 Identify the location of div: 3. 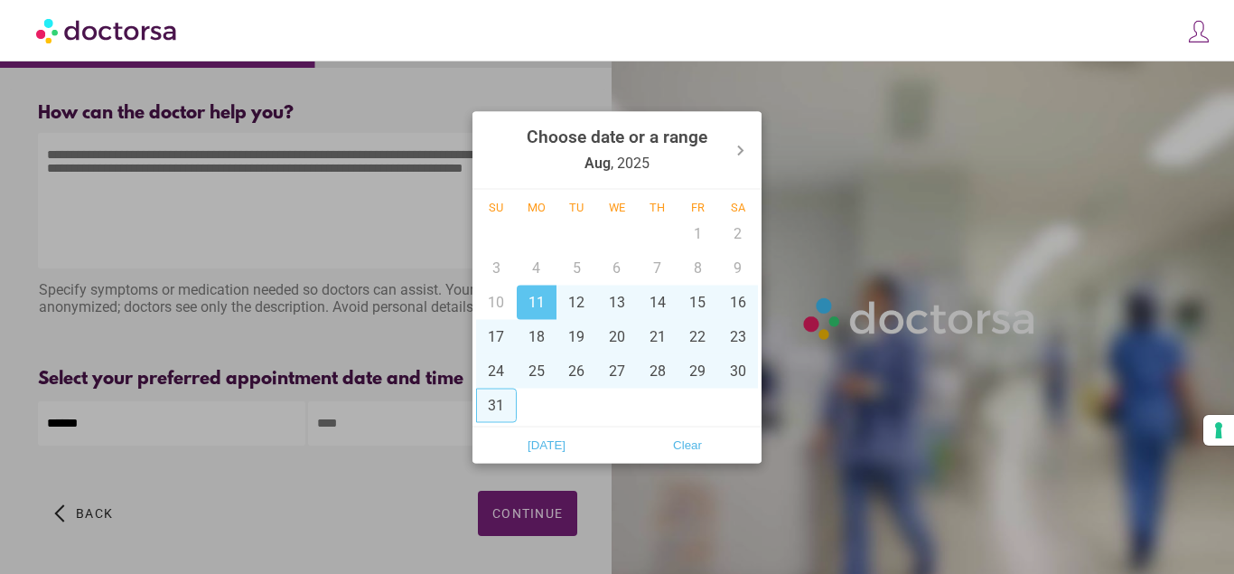
(496, 267).